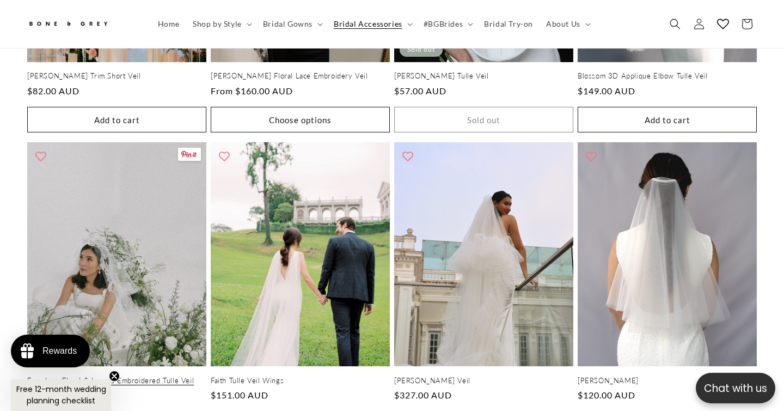 This screenshot has height=411, width=784. I want to click on button: Close teaser, so click(114, 376).